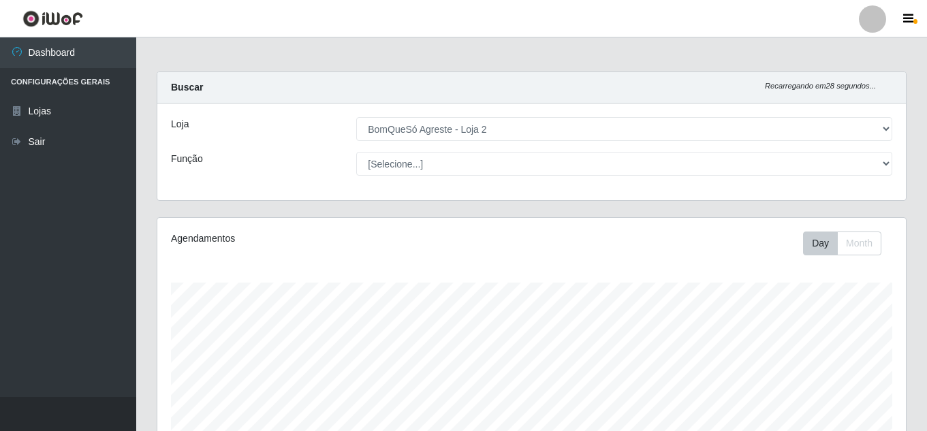 This screenshot has height=431, width=927. I want to click on div: Toolbar with button groups, so click(848, 243).